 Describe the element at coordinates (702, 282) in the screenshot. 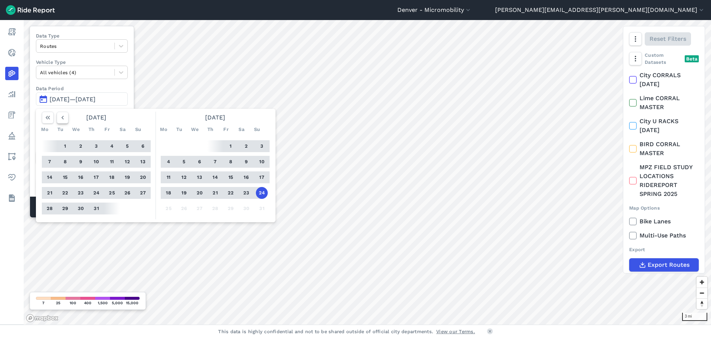

I see `button: Zoom in` at that location.